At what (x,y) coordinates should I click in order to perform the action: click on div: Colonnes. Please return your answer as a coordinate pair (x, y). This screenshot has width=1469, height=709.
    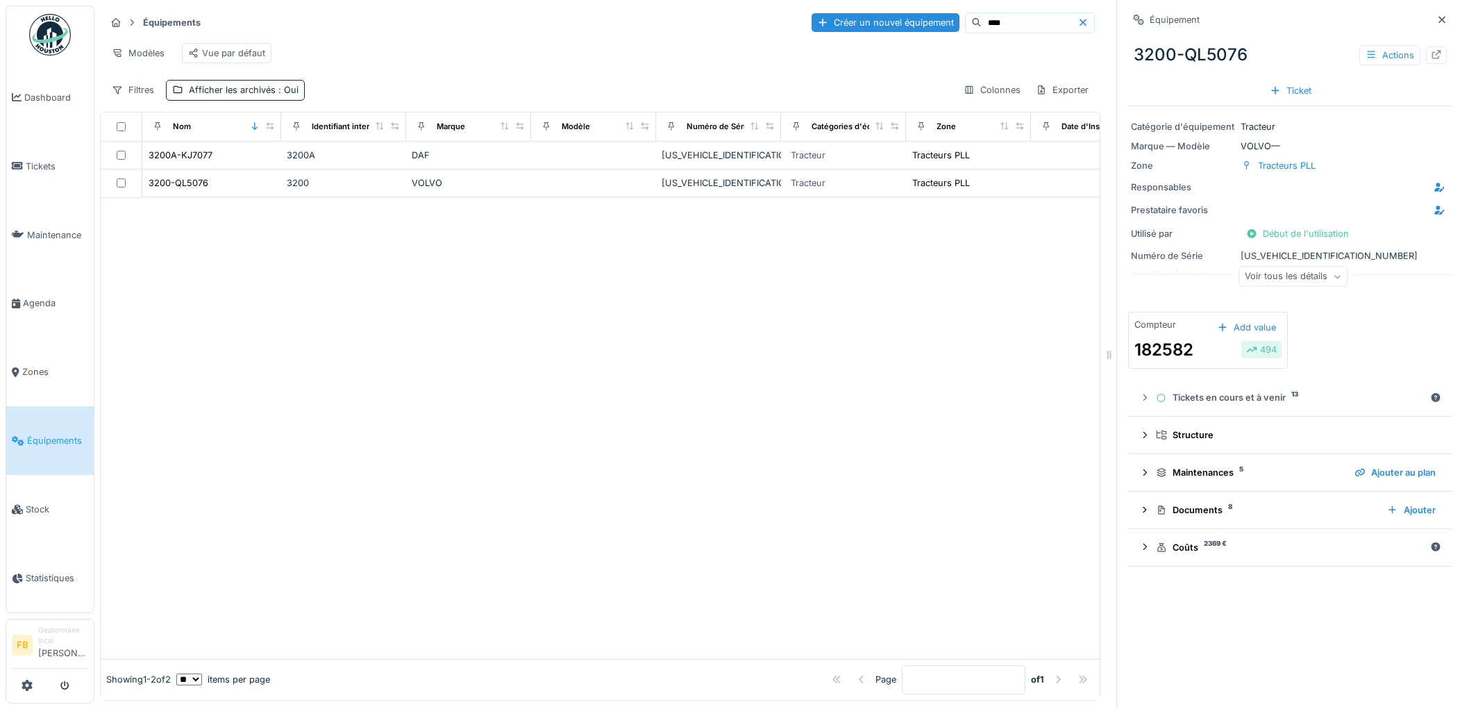
    Looking at the image, I should click on (992, 90).